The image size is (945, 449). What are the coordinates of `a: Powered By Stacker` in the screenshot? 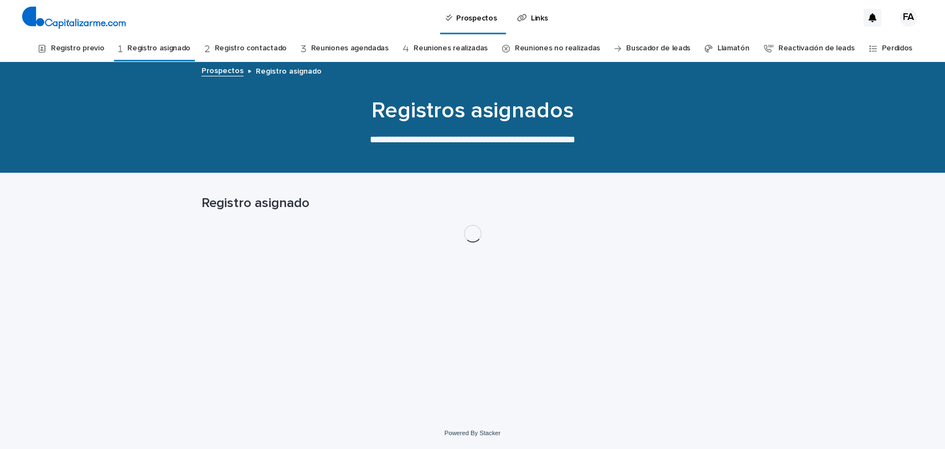 It's located at (472, 433).